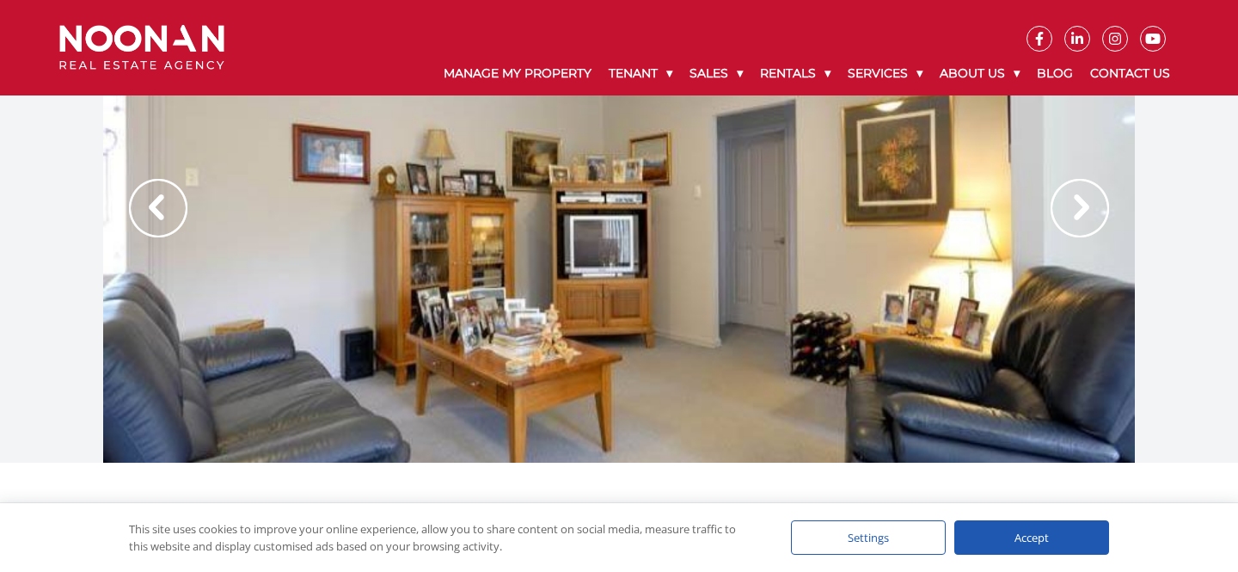 Image resolution: width=1238 pixels, height=572 pixels. I want to click on a: Sales, so click(716, 73).